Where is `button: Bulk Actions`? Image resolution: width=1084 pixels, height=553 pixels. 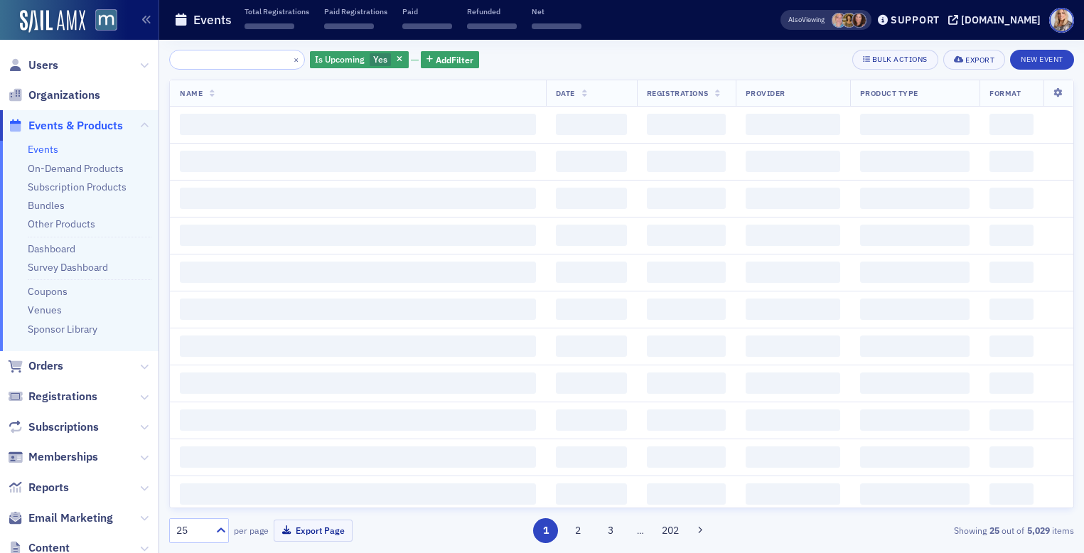 button: Bulk Actions is located at coordinates (895, 60).